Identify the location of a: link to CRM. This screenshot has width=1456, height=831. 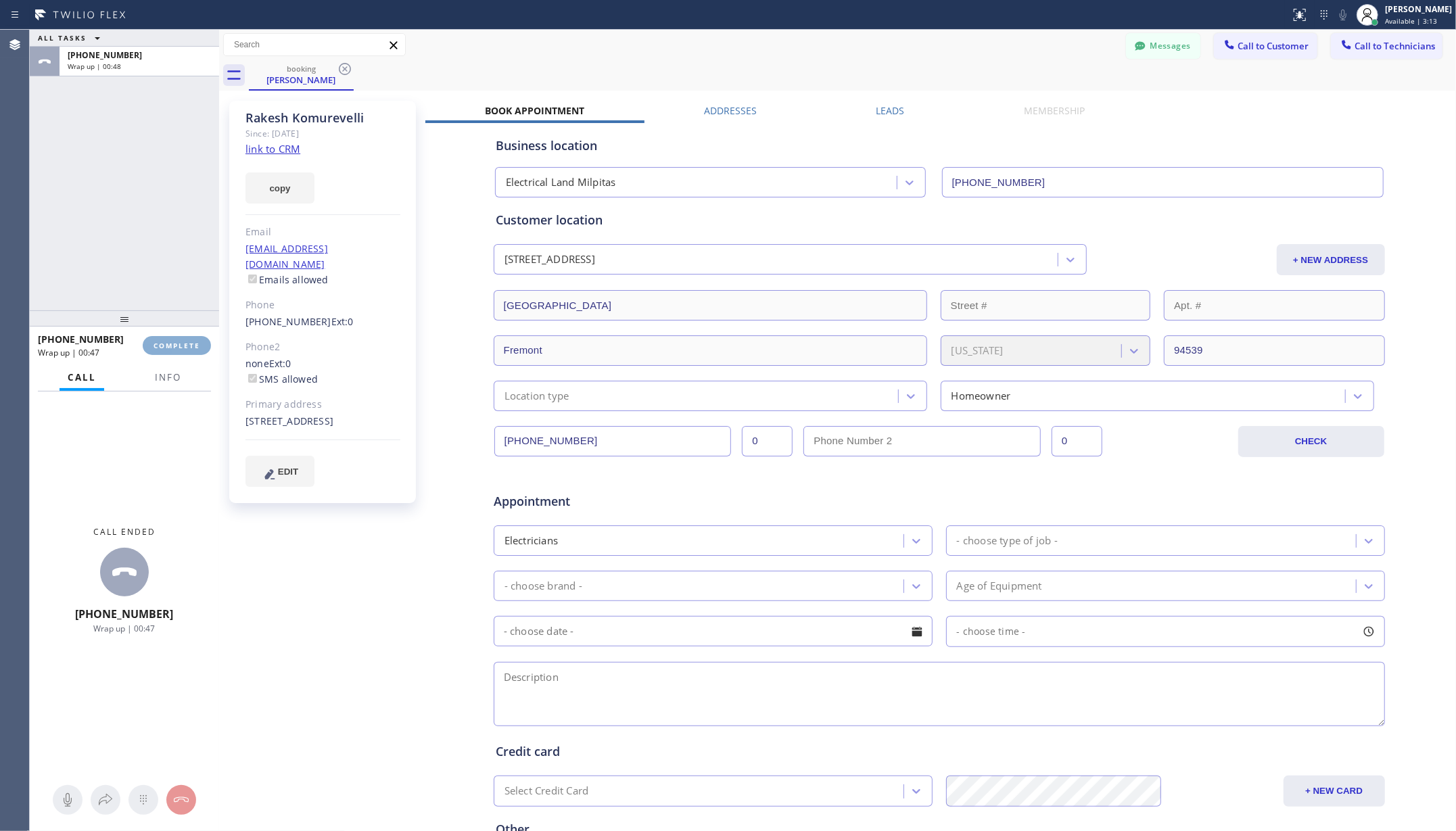
(273, 149).